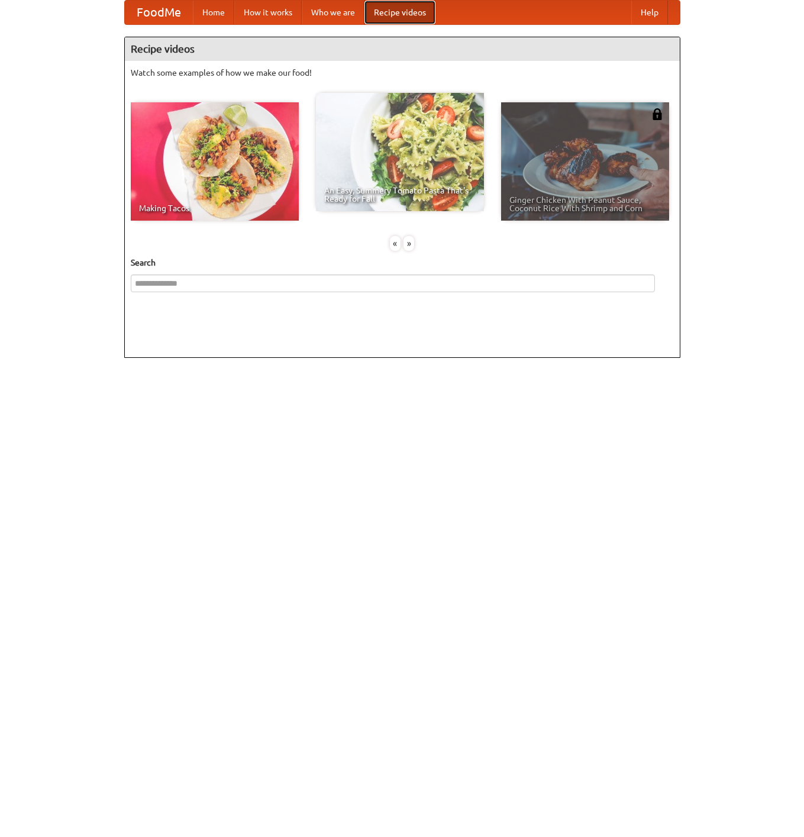 The image size is (804, 837). What do you see at coordinates (657, 114) in the screenshot?
I see `img: 483408.png` at bounding box center [657, 114].